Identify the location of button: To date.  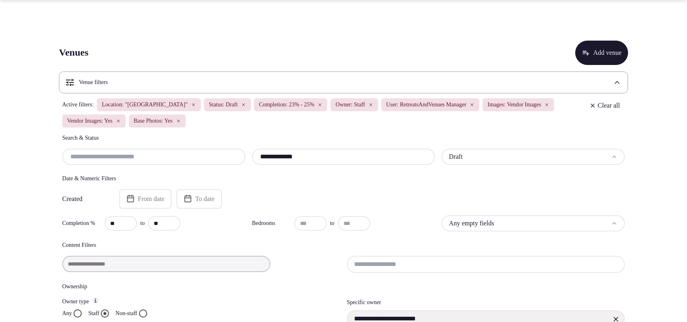
(199, 199).